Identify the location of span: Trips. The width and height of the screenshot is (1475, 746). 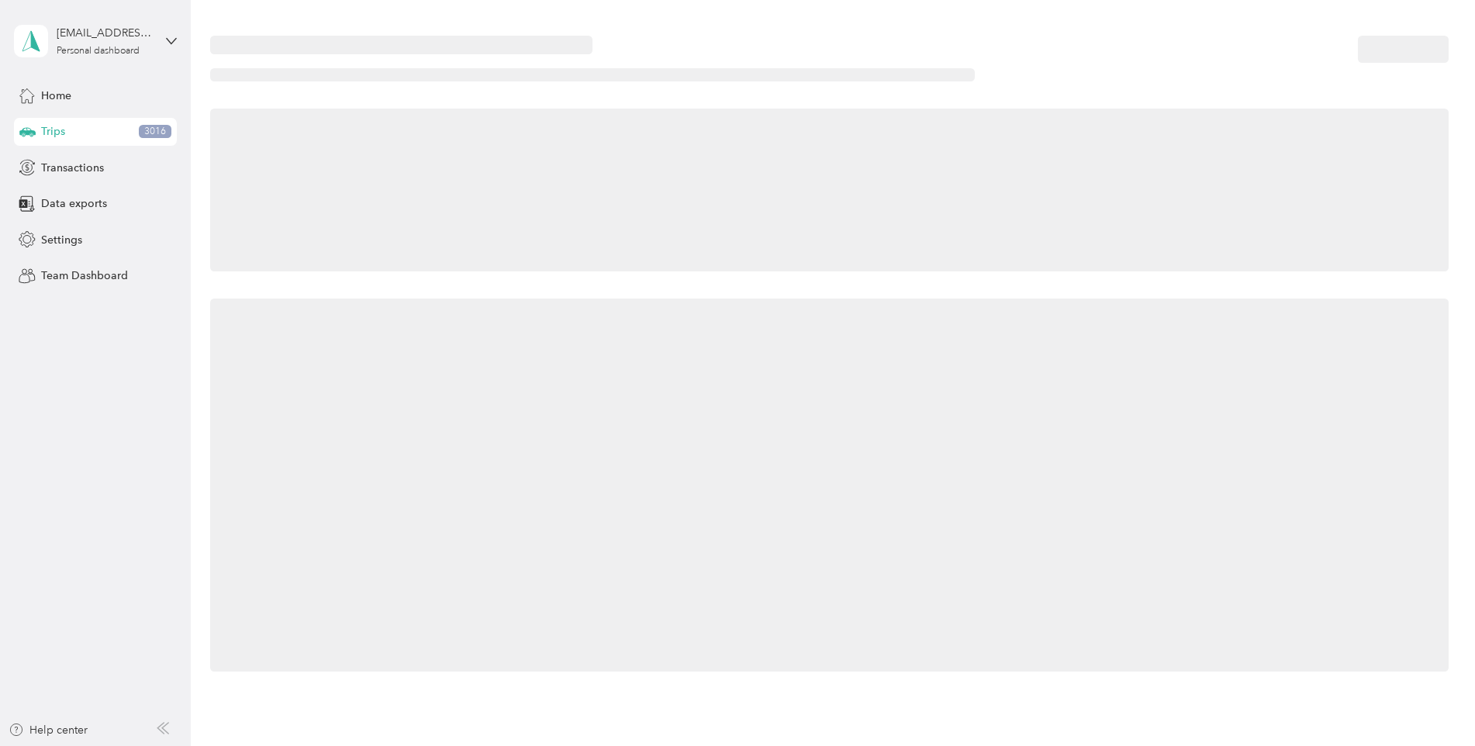
(53, 131).